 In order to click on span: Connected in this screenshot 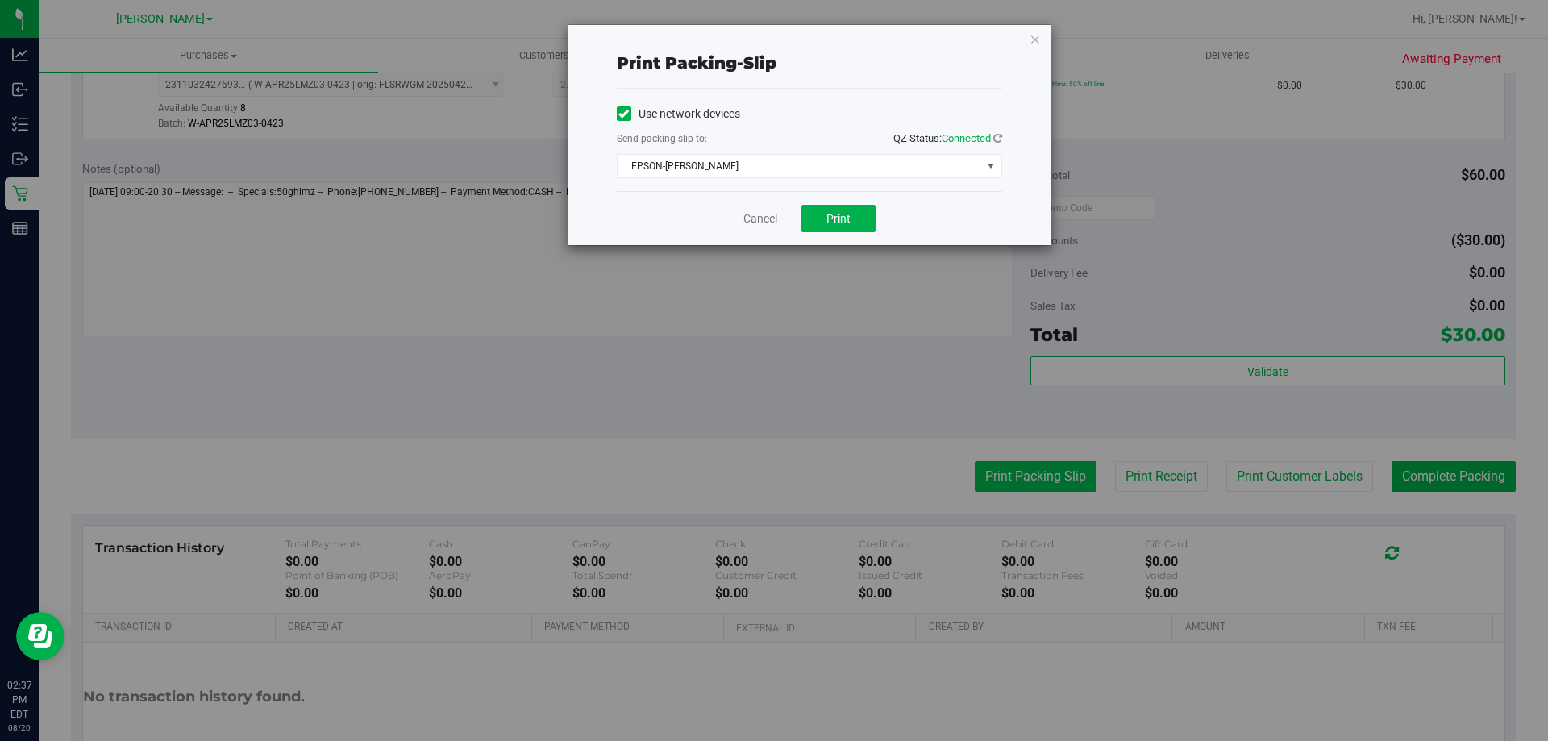, I will do `click(966, 138)`.